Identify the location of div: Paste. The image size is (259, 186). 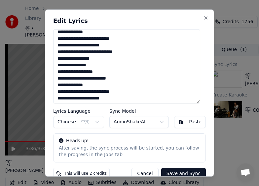
(195, 121).